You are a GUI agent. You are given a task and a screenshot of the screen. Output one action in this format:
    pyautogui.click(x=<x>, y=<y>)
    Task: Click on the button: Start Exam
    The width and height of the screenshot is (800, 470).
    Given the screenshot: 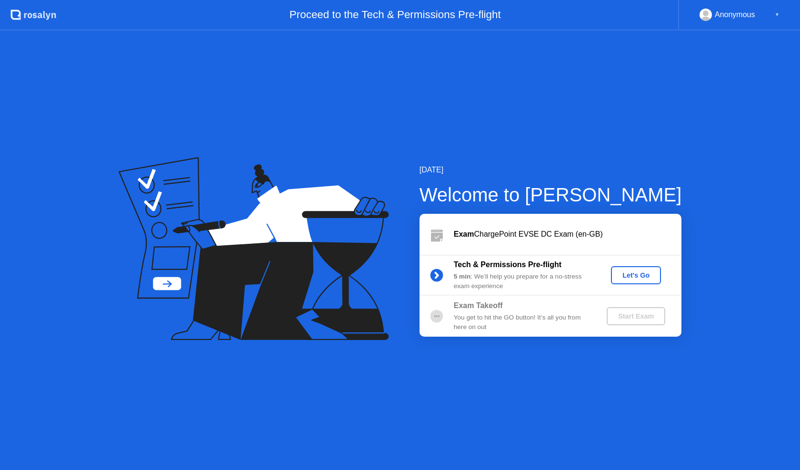 What is the action you would take?
    pyautogui.click(x=636, y=316)
    